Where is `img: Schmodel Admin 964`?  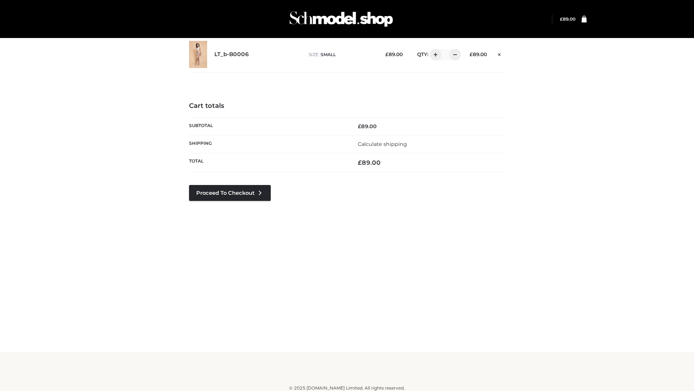
img: Schmodel Admin 964 is located at coordinates (341, 19).